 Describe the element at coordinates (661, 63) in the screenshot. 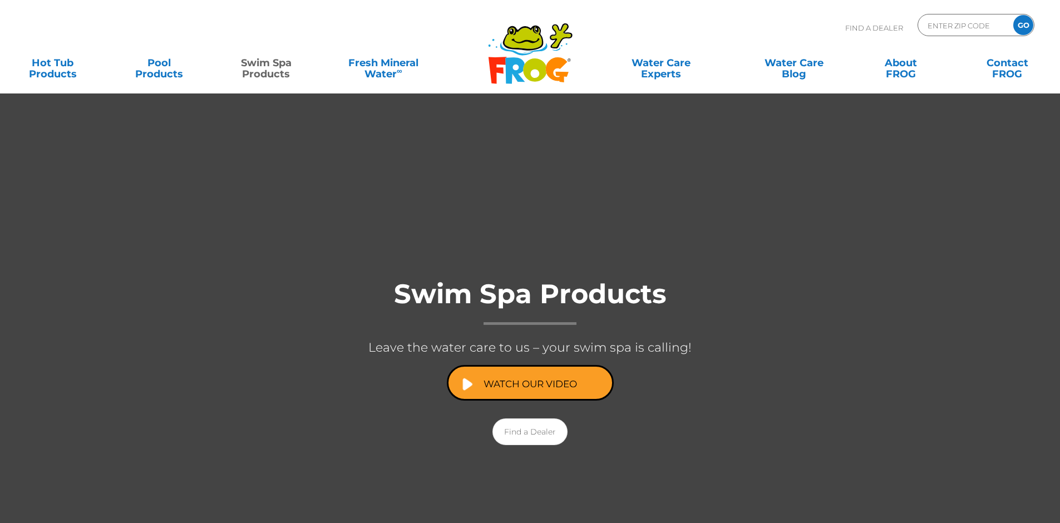

I see `a: Water CareExperts` at that location.